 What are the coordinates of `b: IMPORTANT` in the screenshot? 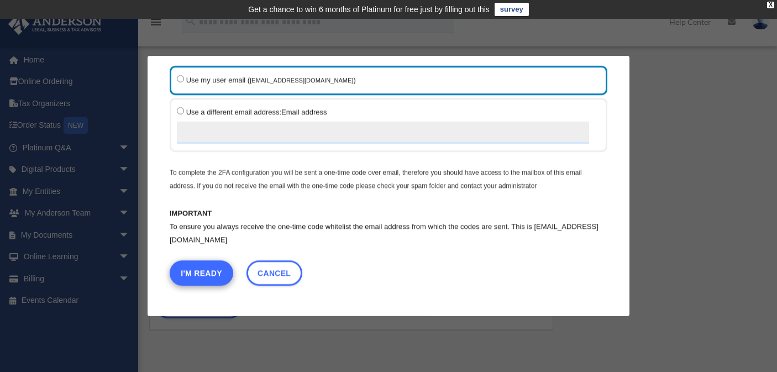 It's located at (191, 213).